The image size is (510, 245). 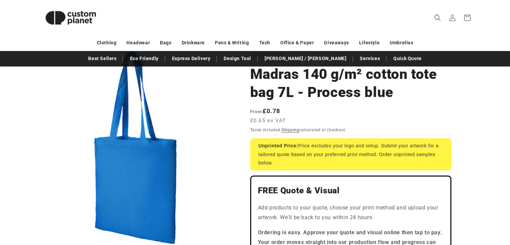 I want to click on a: Giveaways, so click(x=336, y=43).